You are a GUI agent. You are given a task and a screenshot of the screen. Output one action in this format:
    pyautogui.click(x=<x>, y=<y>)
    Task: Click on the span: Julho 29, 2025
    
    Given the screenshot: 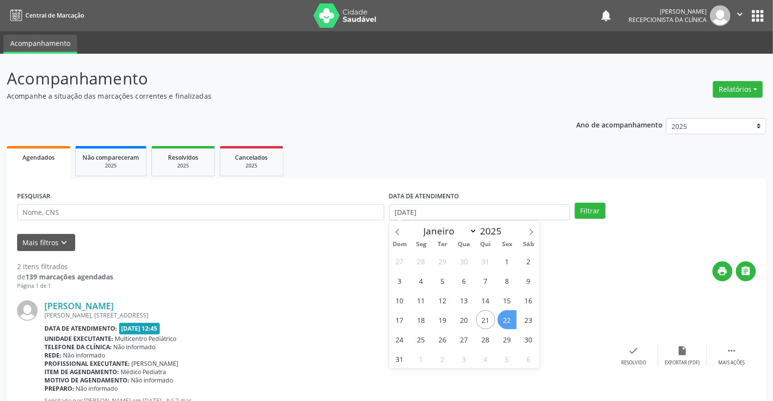 What is the action you would take?
    pyautogui.click(x=442, y=261)
    